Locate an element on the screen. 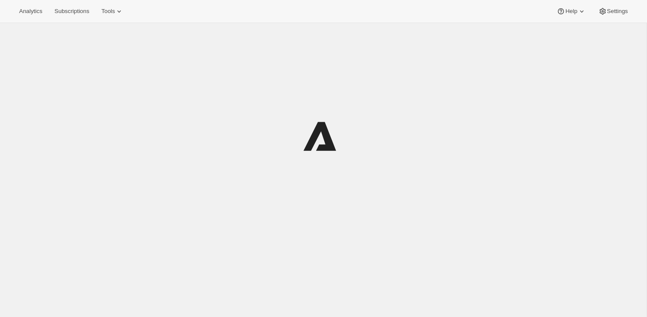 Image resolution: width=647 pixels, height=317 pixels. button: Subscriptions is located at coordinates (72, 11).